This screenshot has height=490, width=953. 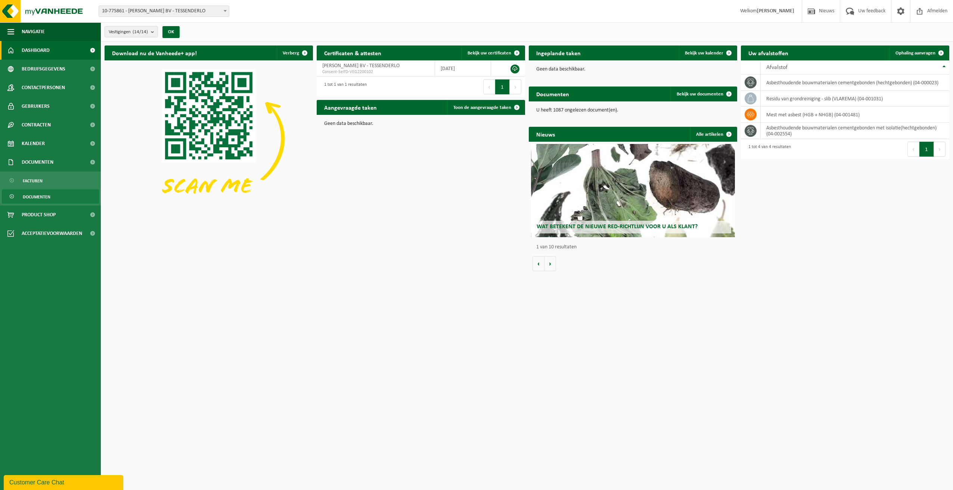 What do you see at coordinates (209, 138) in the screenshot?
I see `img: Download de VHEPlus App` at bounding box center [209, 138].